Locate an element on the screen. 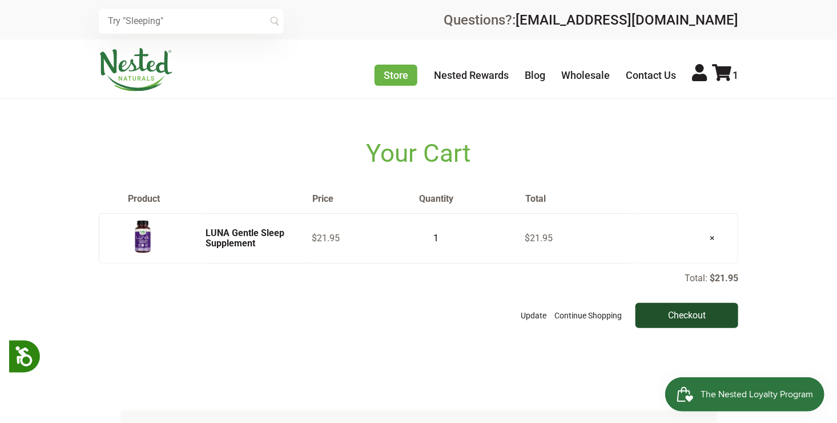 Image resolution: width=837 pixels, height=423 pixels. a: 1 is located at coordinates (725, 75).